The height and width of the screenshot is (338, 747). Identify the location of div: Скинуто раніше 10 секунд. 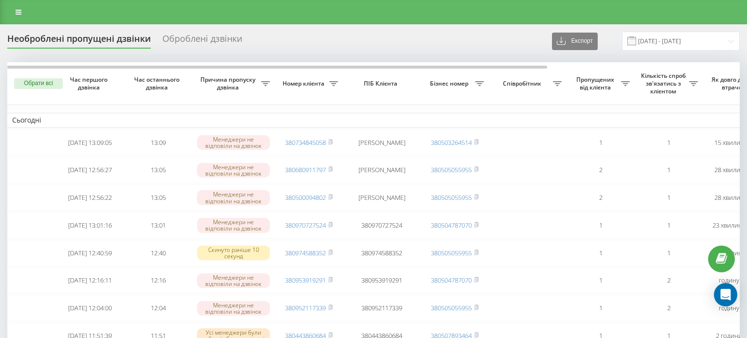
(234, 253).